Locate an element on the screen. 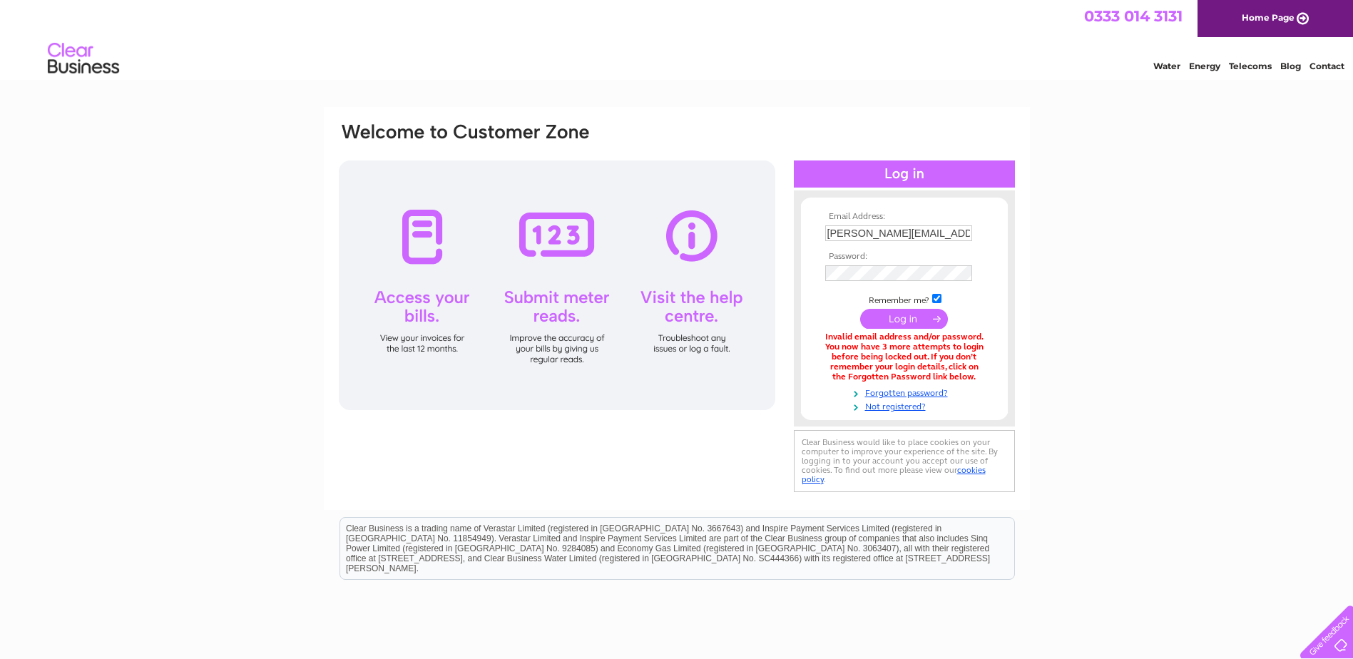  a: Telecoms is located at coordinates (1250, 66).